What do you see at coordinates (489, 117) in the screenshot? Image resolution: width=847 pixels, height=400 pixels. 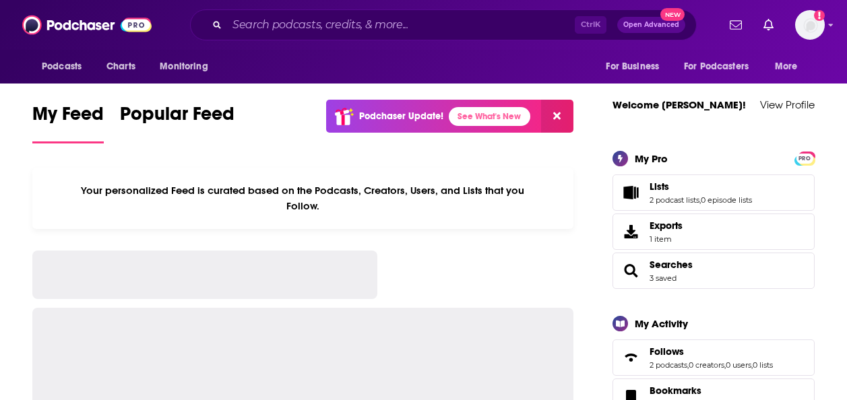 I see `a: See What's New` at bounding box center [489, 117].